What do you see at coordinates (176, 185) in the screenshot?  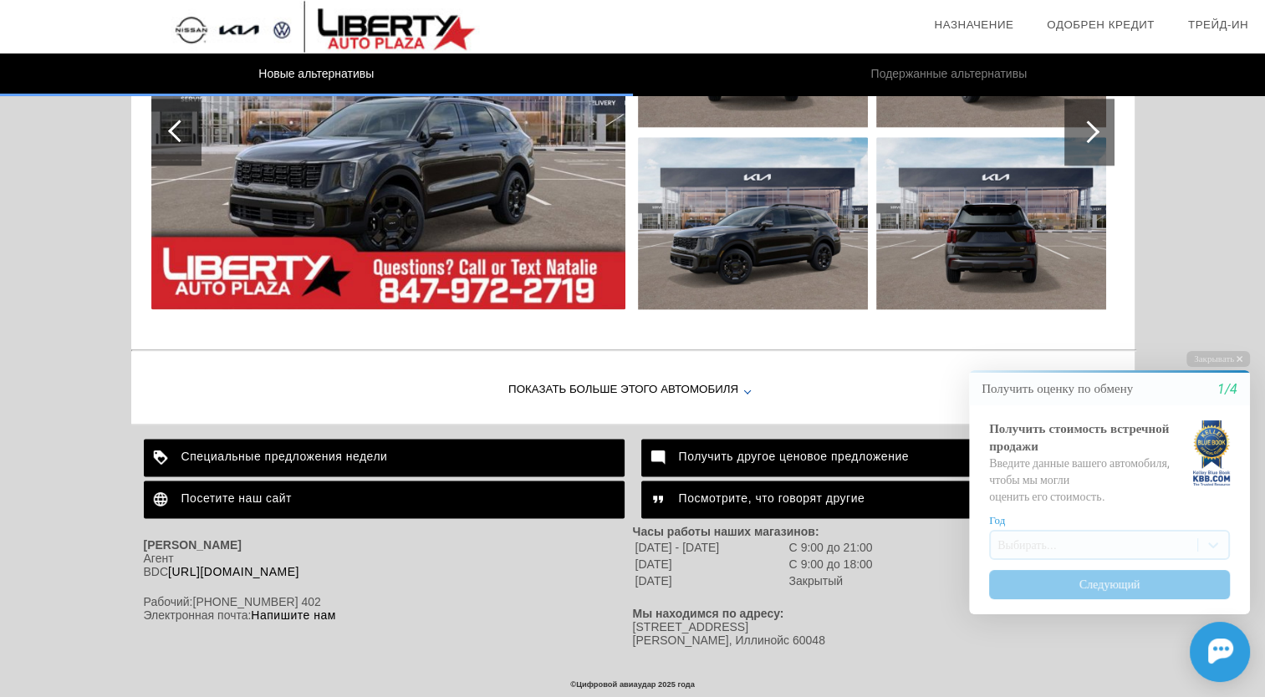 I see `label: Год` at bounding box center [176, 185].